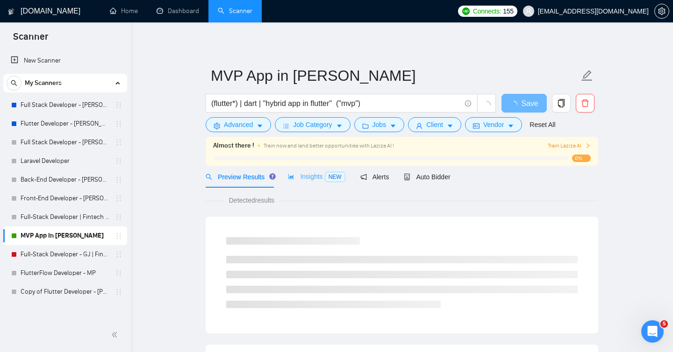 The width and height of the screenshot is (673, 352). What do you see at coordinates (335, 177) in the screenshot?
I see `span: NEW` at bounding box center [335, 177].